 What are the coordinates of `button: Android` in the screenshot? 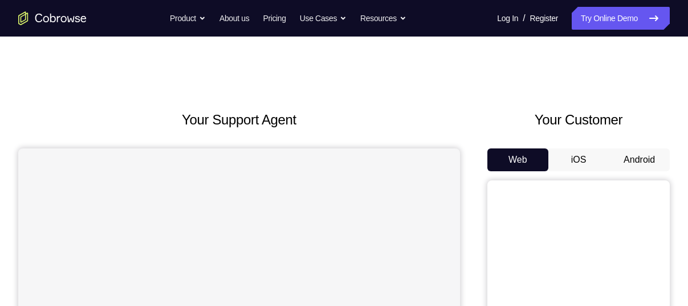 It's located at (639, 160).